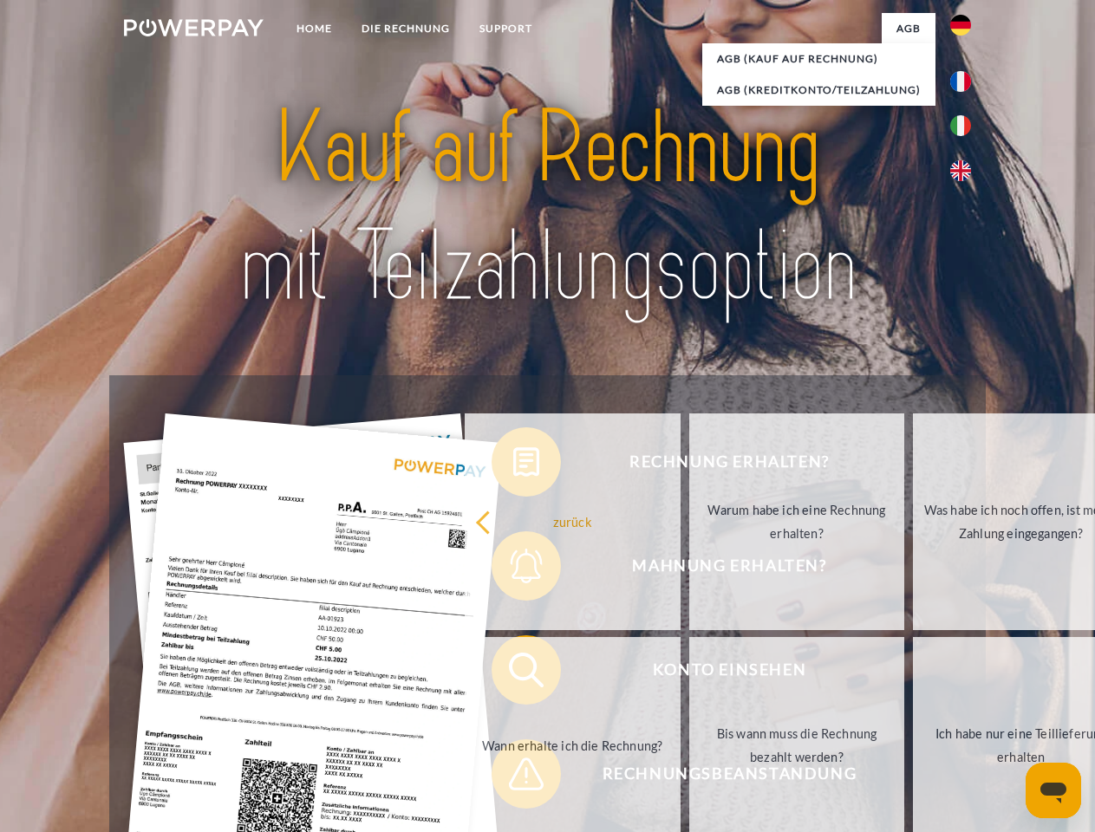  I want to click on img: fr, so click(960, 81).